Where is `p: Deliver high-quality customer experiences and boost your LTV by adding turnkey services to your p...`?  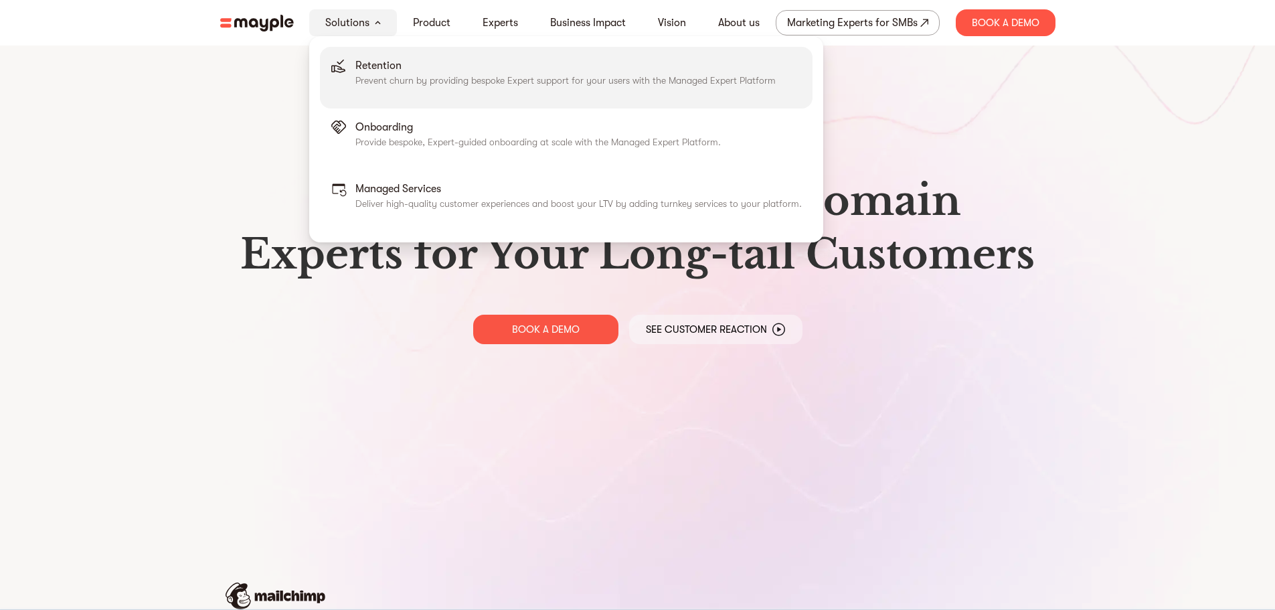
p: Deliver high-quality customer experiences and boost your LTV by adding turnkey services to your p... is located at coordinates (578, 204).